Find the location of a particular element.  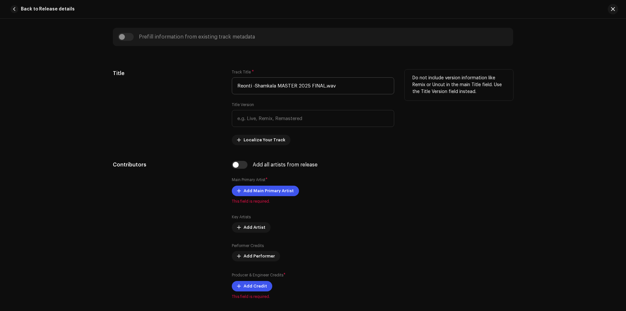

small: Main Primary Artist is located at coordinates (249, 180).